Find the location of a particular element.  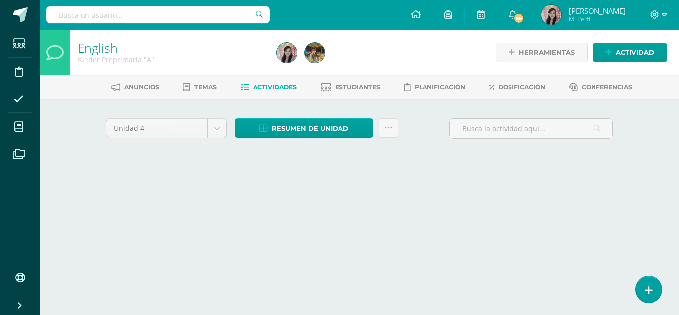

a: Unidad 4 is located at coordinates (166, 128).